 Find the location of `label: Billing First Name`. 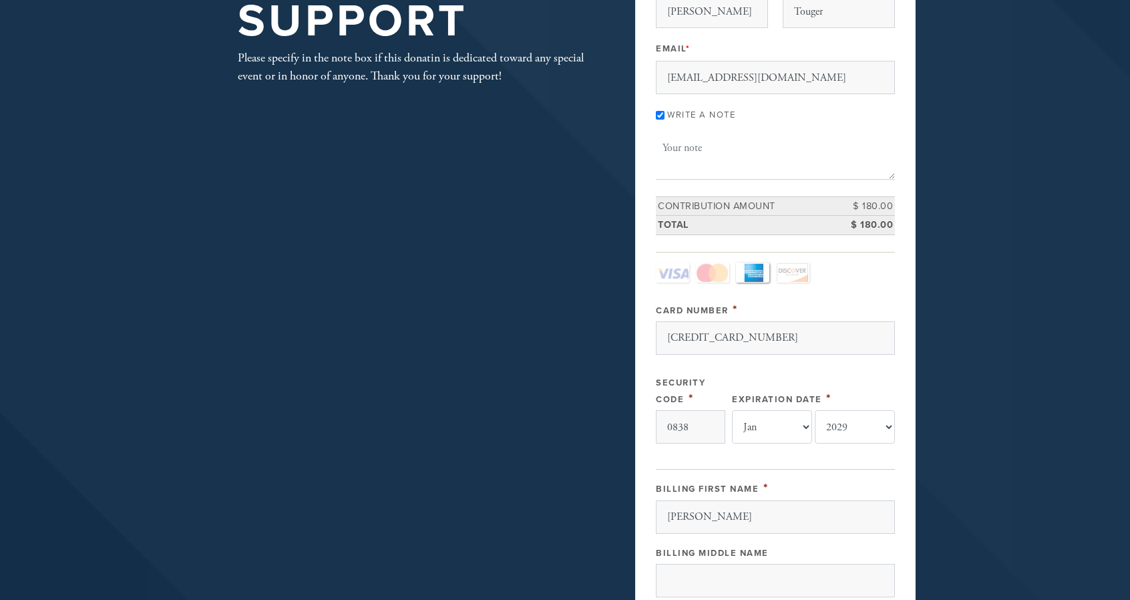

label: Billing First Name is located at coordinates (707, 489).